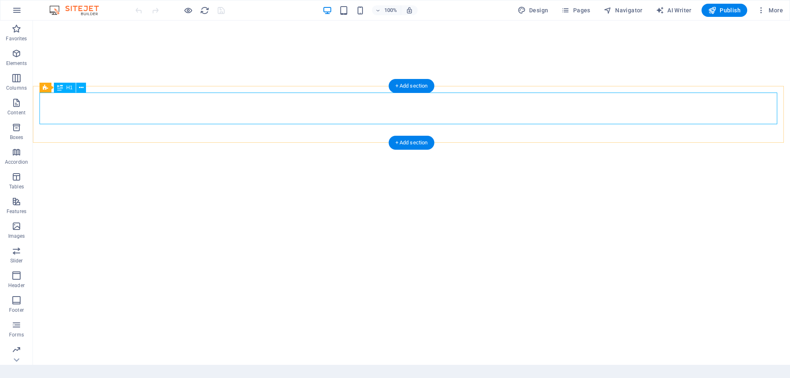  What do you see at coordinates (16, 286) in the screenshot?
I see `p: Header` at bounding box center [16, 286].